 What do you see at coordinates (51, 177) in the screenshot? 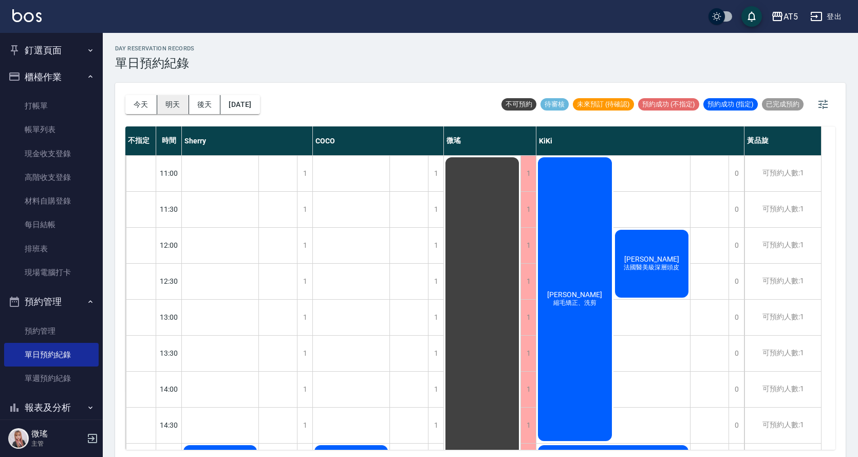
I see `a: 高階收支登錄` at bounding box center [51, 177].